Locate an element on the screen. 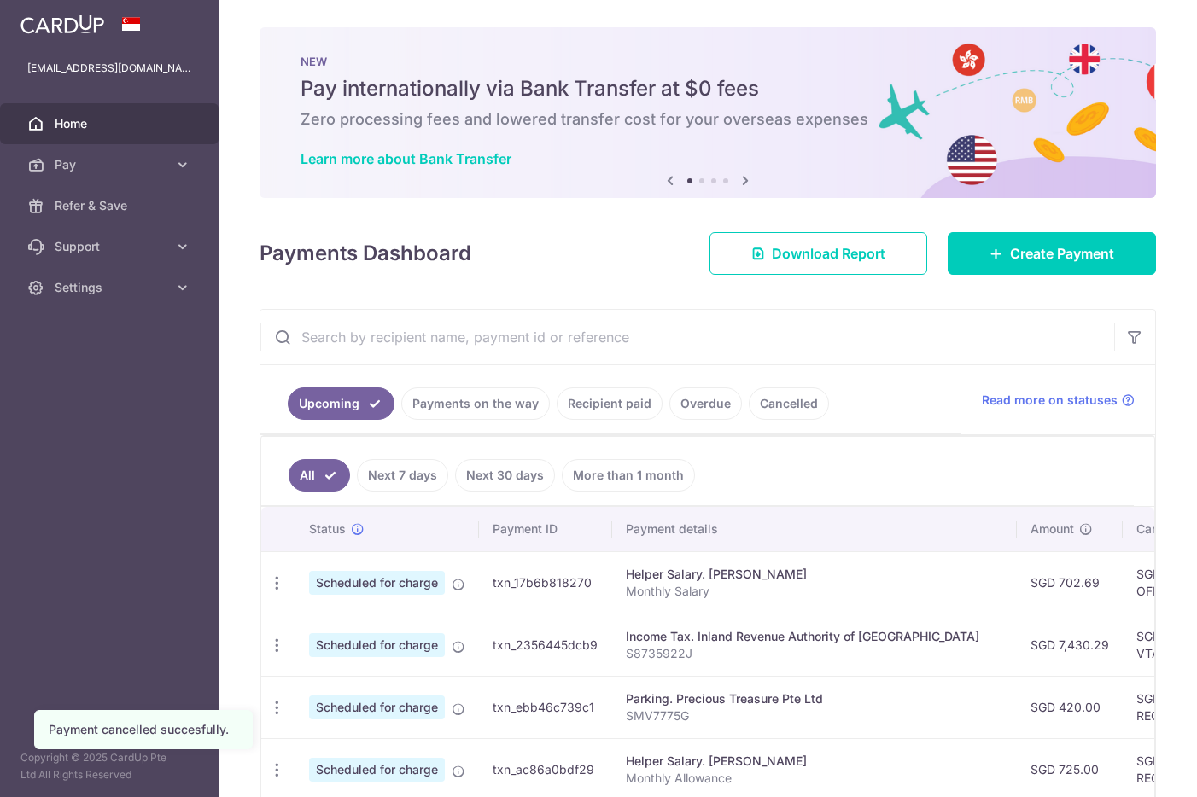  span: Status is located at coordinates (327, 529).